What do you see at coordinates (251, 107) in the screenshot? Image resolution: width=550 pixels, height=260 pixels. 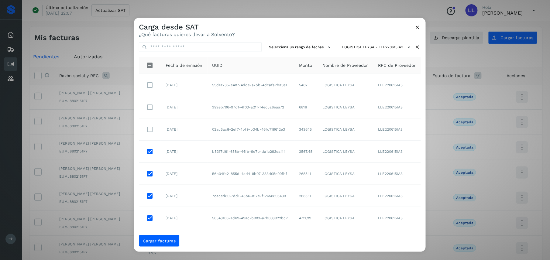 I see `td: 392eb796-97d1-4f03-a21f-f4ec5a6eaa72` at bounding box center [251, 107].